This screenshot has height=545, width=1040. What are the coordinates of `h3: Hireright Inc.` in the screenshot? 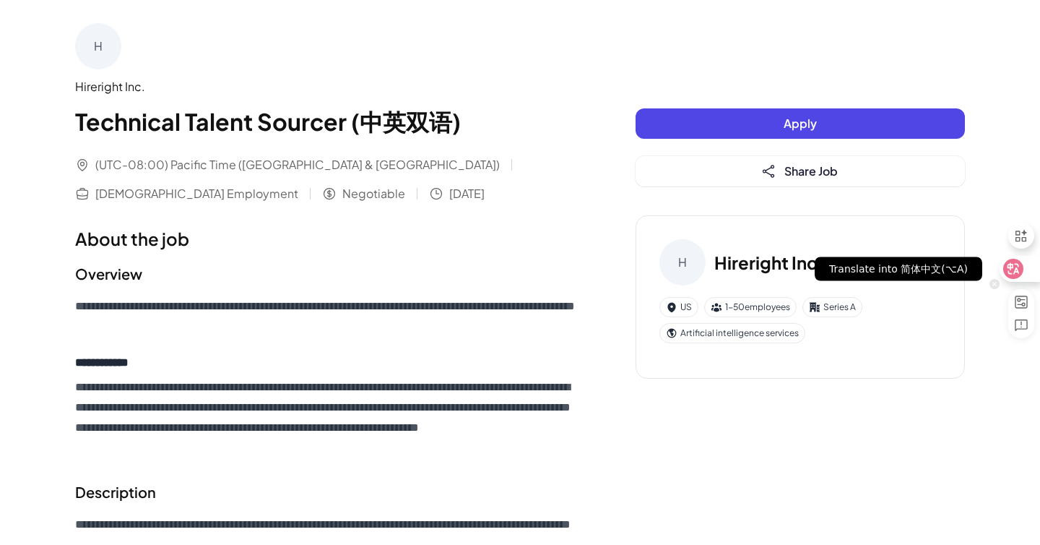 It's located at (769, 262).